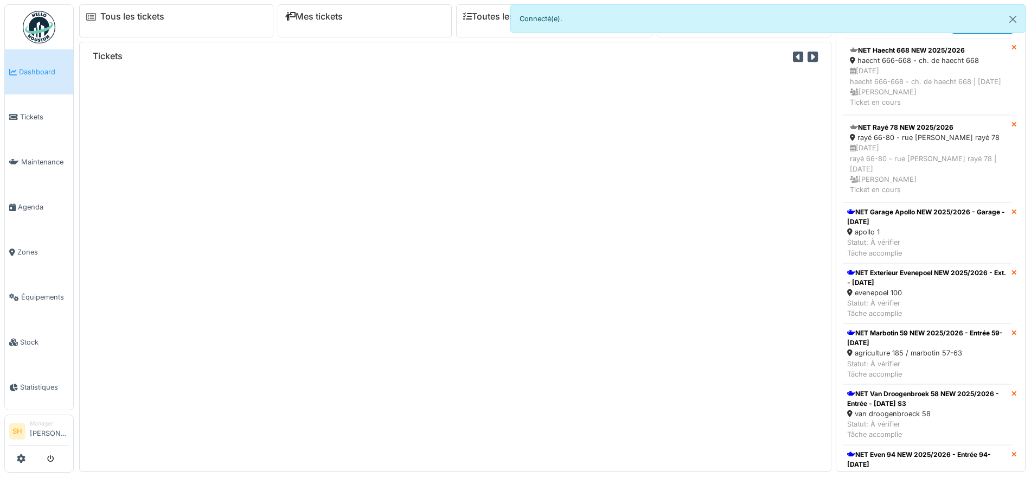  Describe the element at coordinates (44, 72) in the screenshot. I see `span: Dashboard` at that location.